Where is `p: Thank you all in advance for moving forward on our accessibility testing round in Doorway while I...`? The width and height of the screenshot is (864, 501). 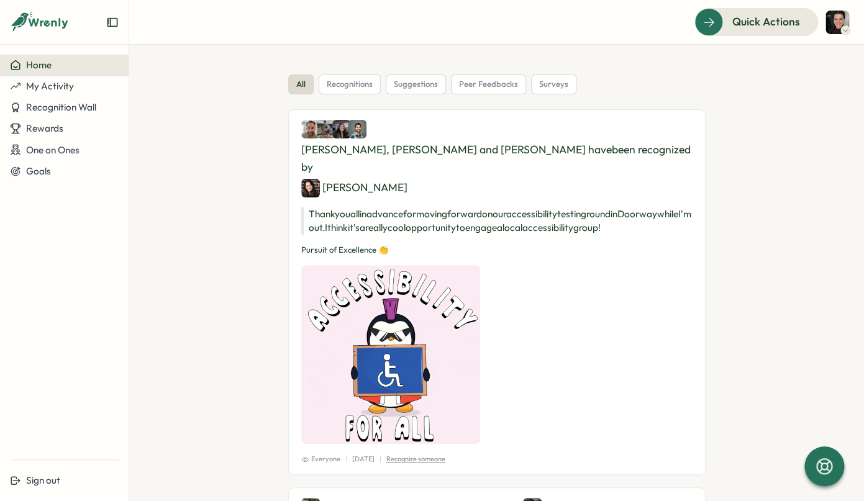 p: Thank you all in advance for moving forward on our accessibility testing round in Doorway while I... is located at coordinates (497, 221).